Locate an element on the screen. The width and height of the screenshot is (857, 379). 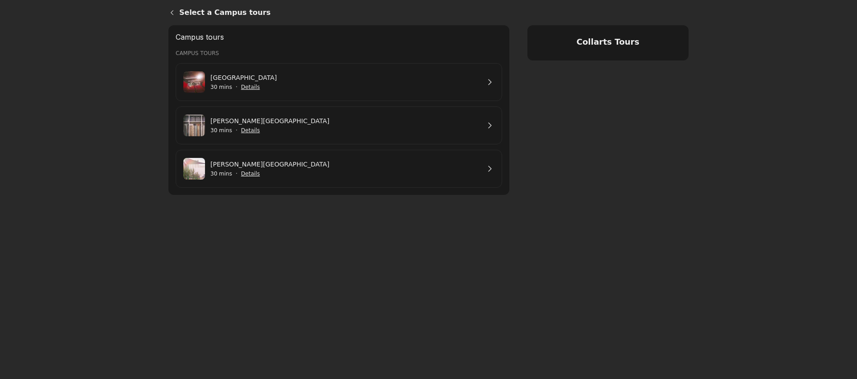
button: Show details for Wellington St Campus is located at coordinates (251, 87).